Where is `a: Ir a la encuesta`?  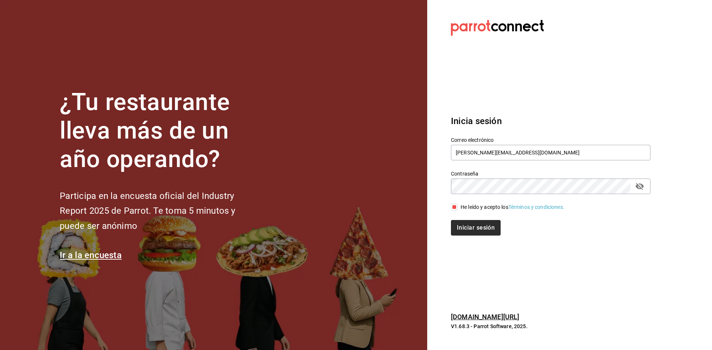 a: Ir a la encuesta is located at coordinates (90, 255).